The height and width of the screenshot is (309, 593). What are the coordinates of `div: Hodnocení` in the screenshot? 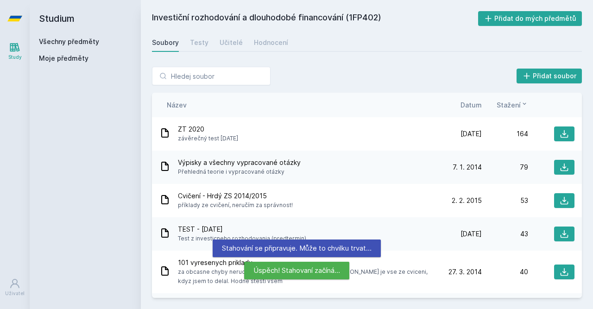 It's located at (271, 43).